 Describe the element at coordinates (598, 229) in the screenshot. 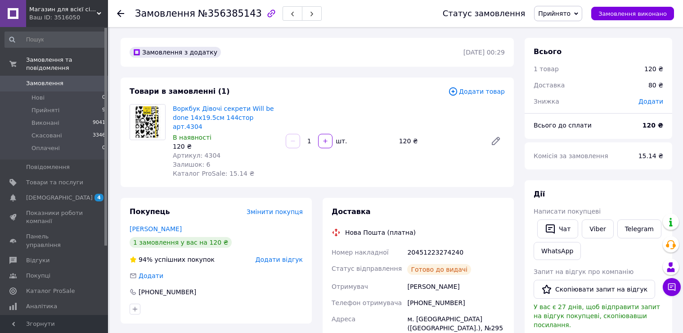

I see `a: Viber` at that location.